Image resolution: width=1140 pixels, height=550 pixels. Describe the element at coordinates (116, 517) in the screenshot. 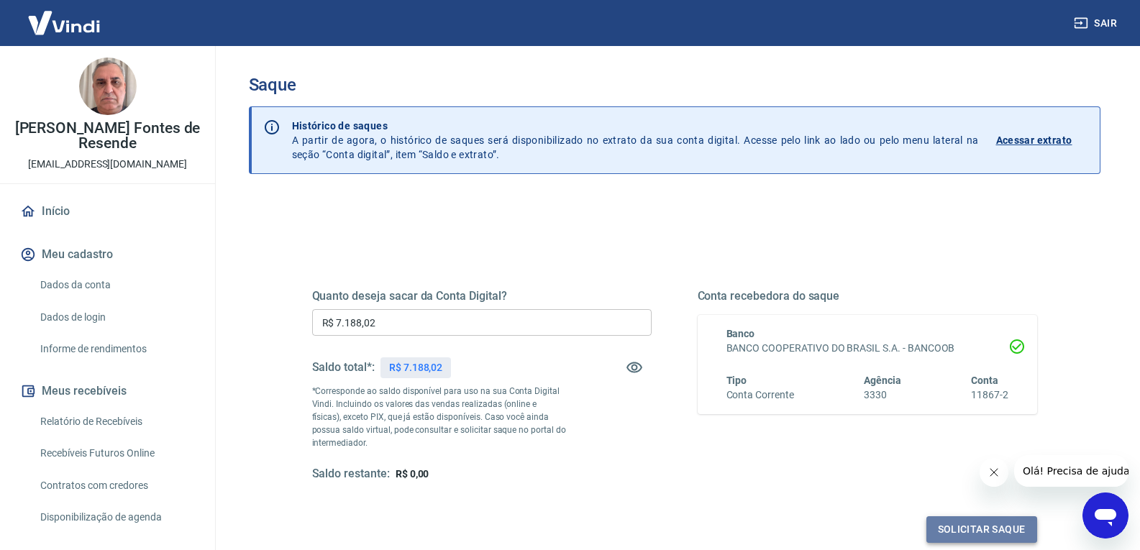

I see `a: Disponibilização de agenda` at that location.